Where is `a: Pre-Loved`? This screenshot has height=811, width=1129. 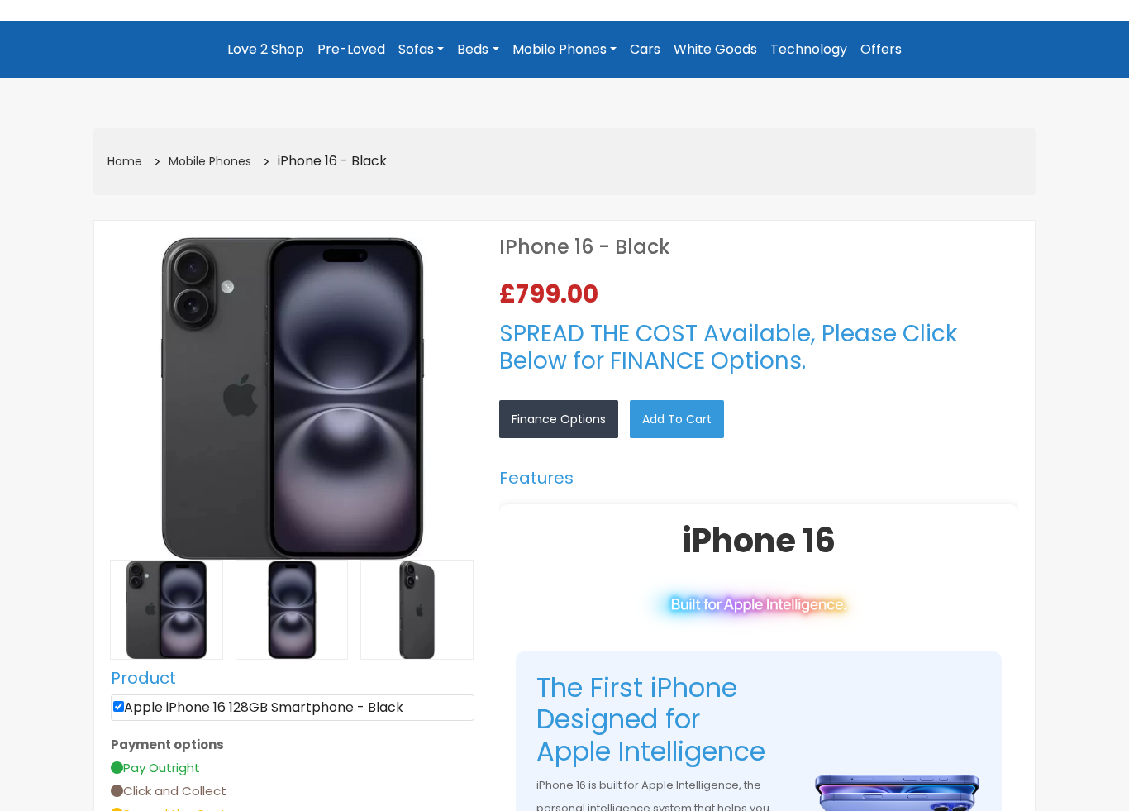 a: Pre-Loved is located at coordinates (351, 50).